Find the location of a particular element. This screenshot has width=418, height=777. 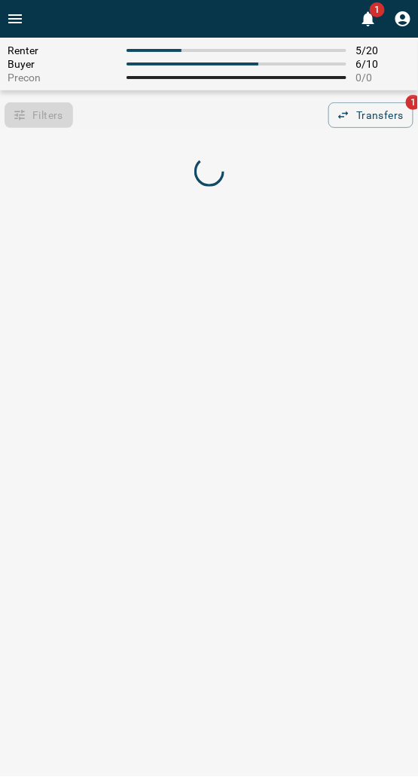

span: 0 / 0 is located at coordinates (382, 78).